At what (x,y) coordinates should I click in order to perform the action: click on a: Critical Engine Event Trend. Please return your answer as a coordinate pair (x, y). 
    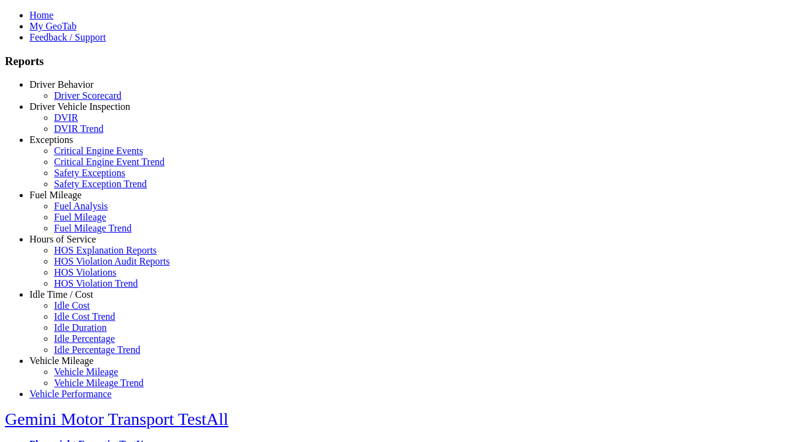
    Looking at the image, I should click on (109, 162).